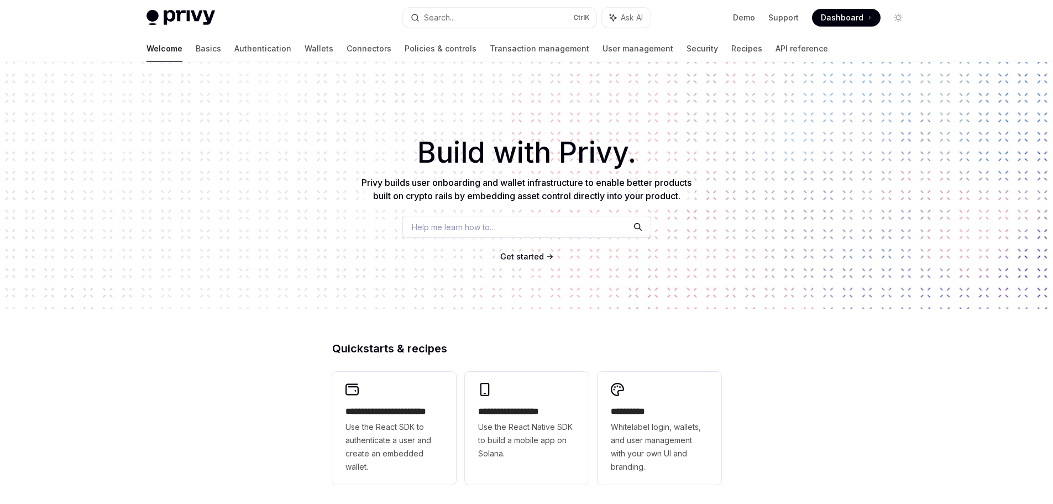  I want to click on a: User management, so click(638, 49).